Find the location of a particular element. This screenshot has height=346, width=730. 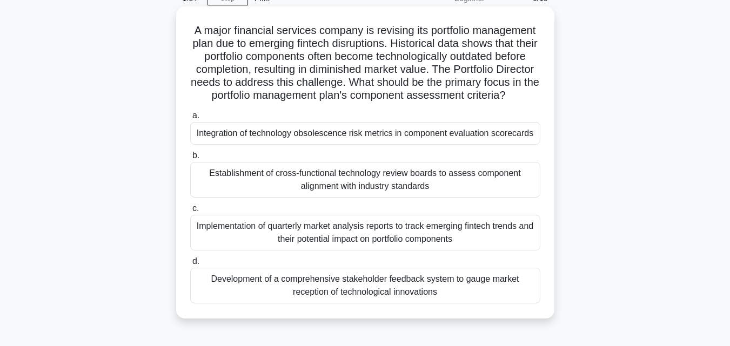

span: a. is located at coordinates (196, 115).